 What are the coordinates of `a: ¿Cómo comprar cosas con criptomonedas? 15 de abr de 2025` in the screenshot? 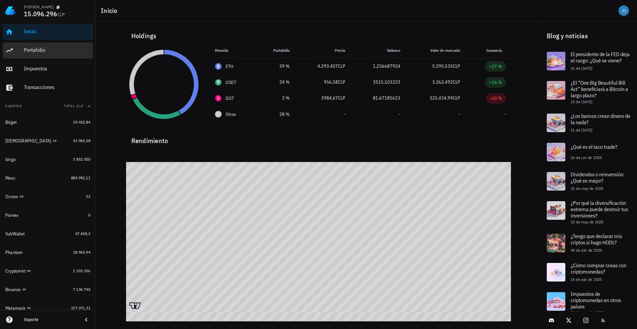 It's located at (589, 272).